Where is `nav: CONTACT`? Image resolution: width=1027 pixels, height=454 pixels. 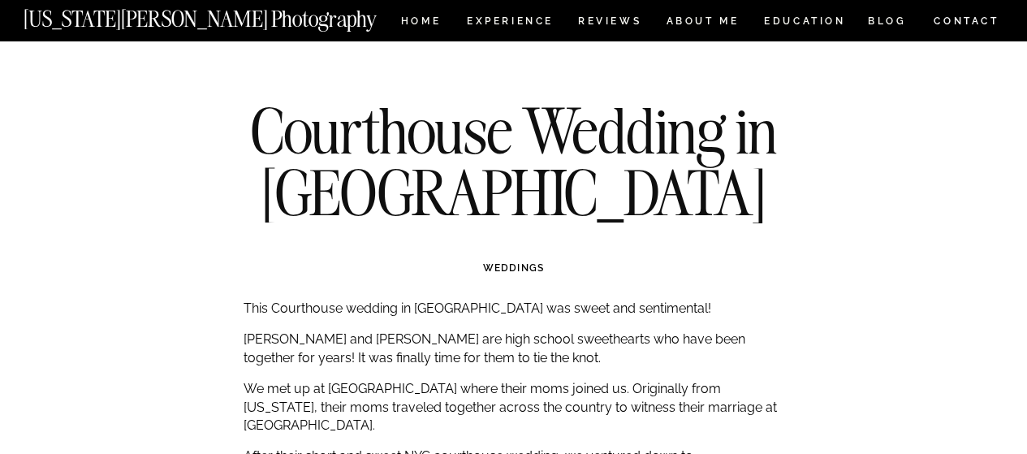
nav: CONTACT is located at coordinates (966, 21).